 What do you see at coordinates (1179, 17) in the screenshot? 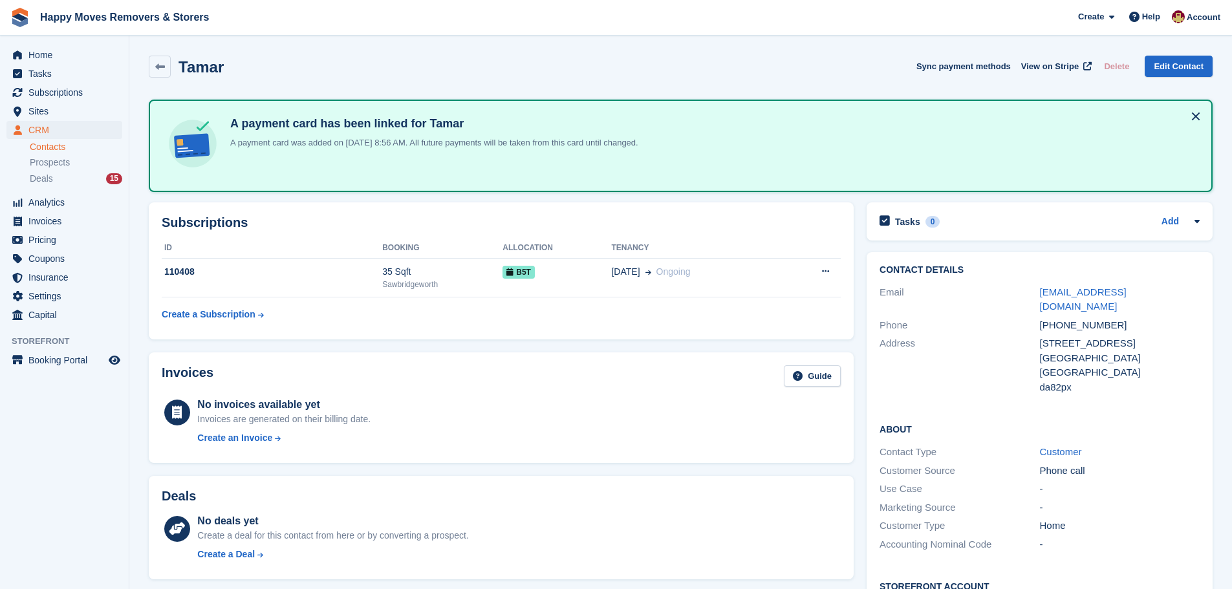
I see `img: Steven Fry` at bounding box center [1179, 17].